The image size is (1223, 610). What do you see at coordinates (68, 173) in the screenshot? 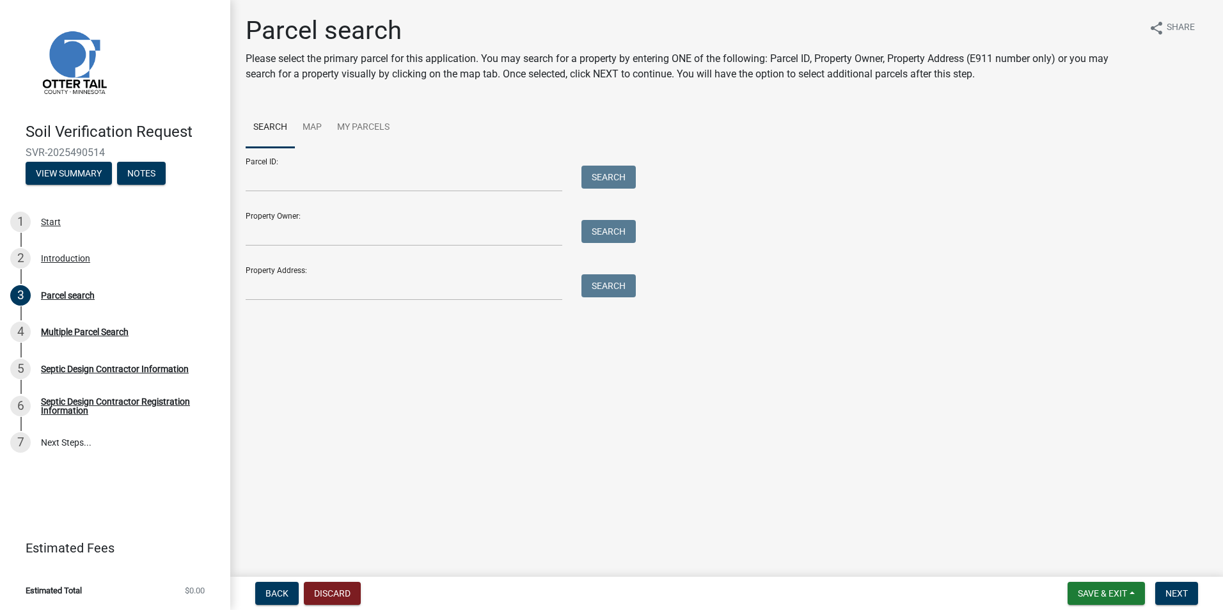
I see `button: View Summary` at bounding box center [68, 173].